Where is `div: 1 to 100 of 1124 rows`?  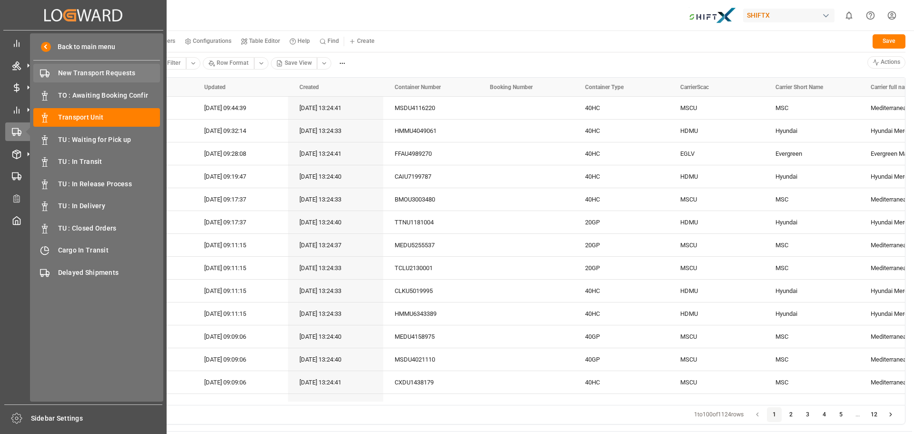 div: 1 to 100 of 1124 rows is located at coordinates (719, 415).